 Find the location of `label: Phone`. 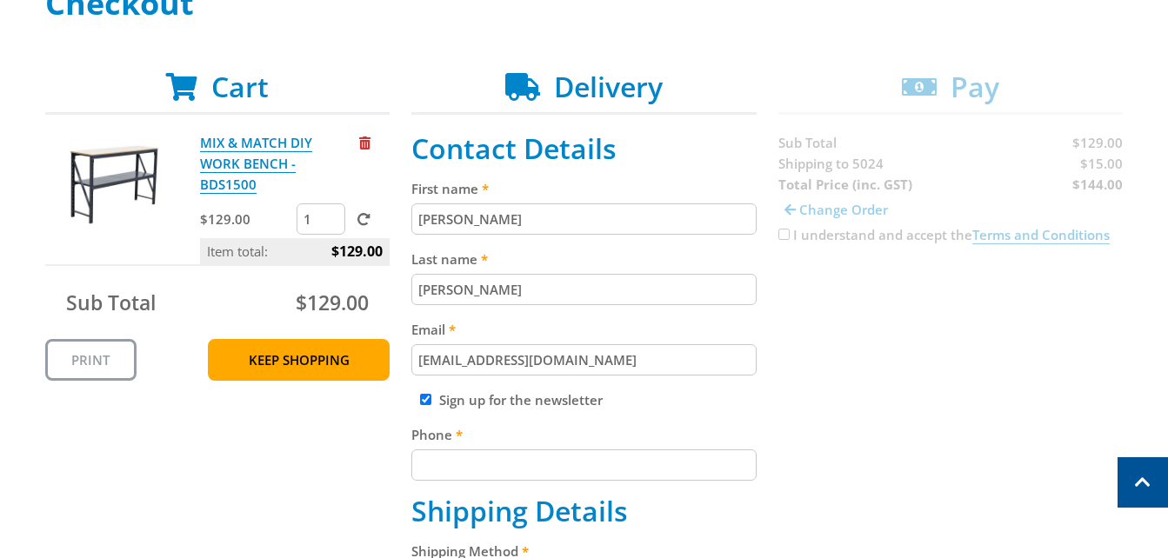

label: Phone is located at coordinates (584, 435).